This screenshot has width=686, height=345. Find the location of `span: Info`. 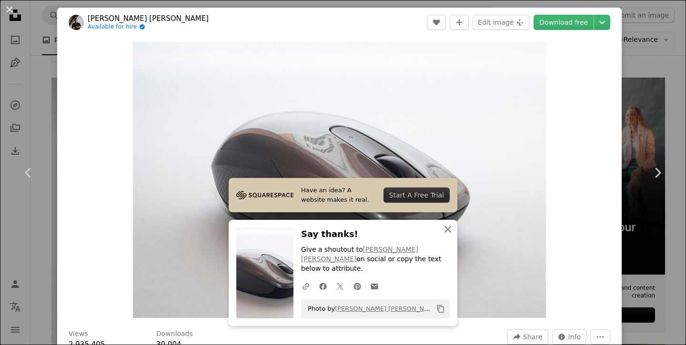

span: Info is located at coordinates (574, 337).